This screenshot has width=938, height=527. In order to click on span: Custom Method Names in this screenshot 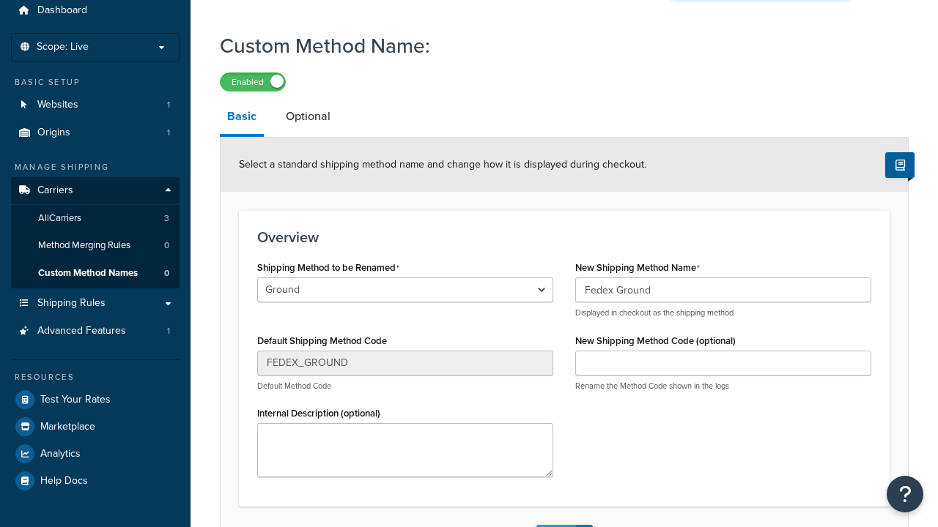, I will do `click(88, 273)`.